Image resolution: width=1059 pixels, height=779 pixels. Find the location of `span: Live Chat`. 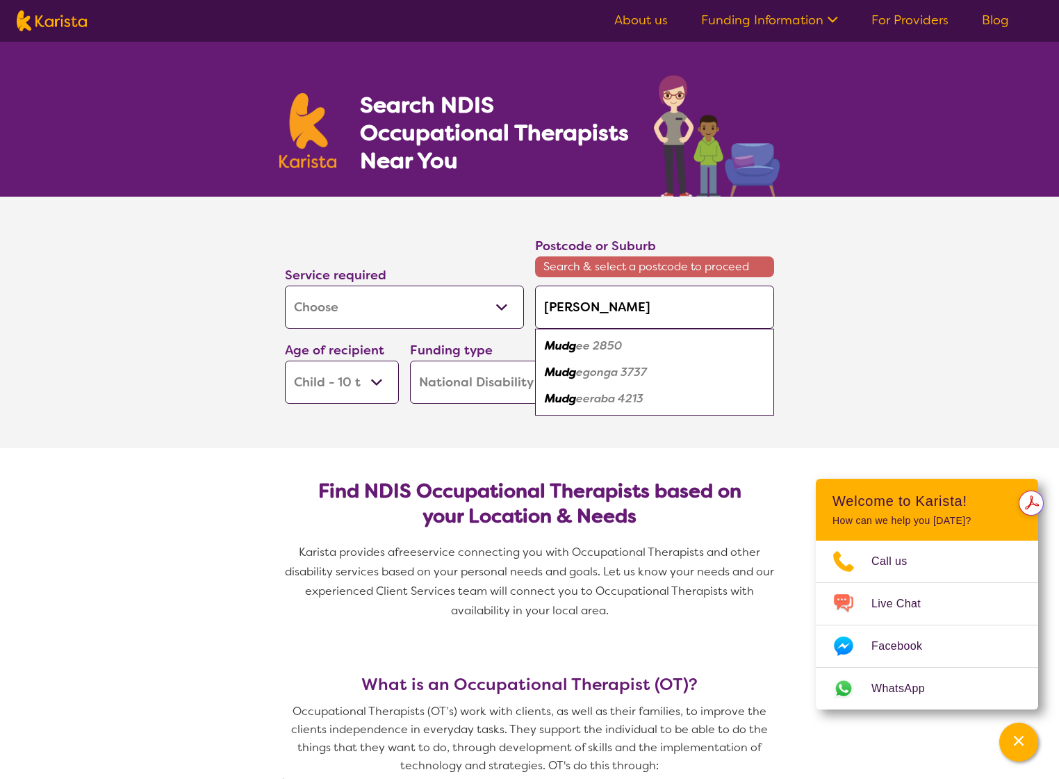

span: Live Chat is located at coordinates (904, 604).